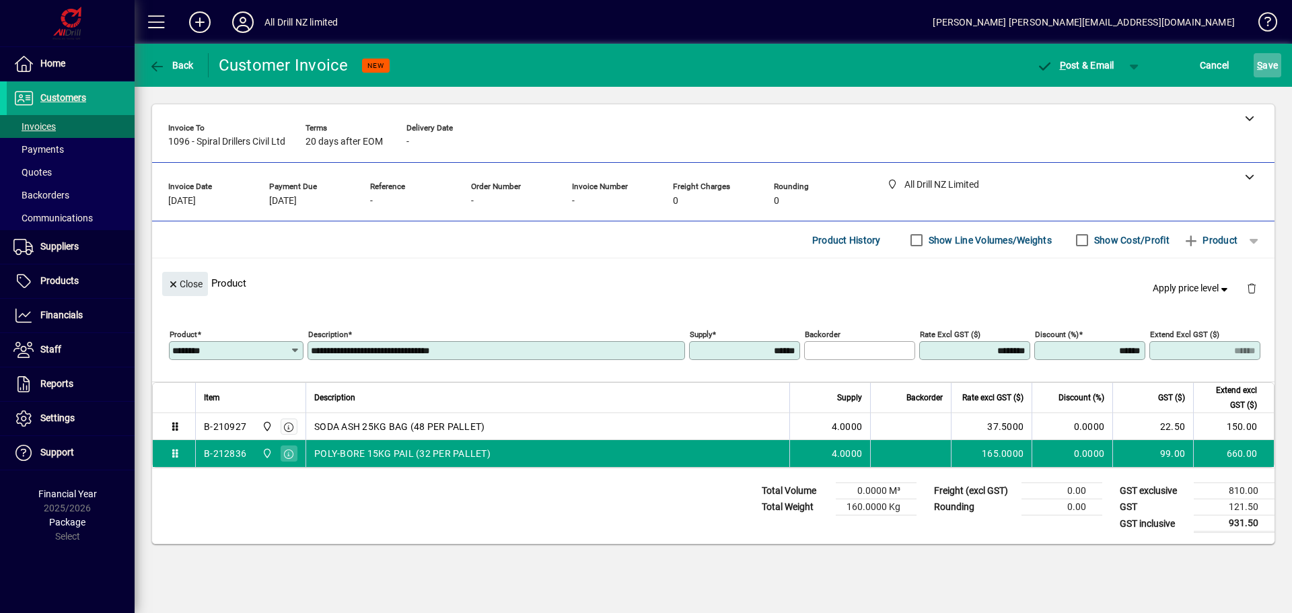 This screenshot has width=1292, height=613. What do you see at coordinates (302, 22) in the screenshot?
I see `div: All Drill NZ limited` at bounding box center [302, 22].